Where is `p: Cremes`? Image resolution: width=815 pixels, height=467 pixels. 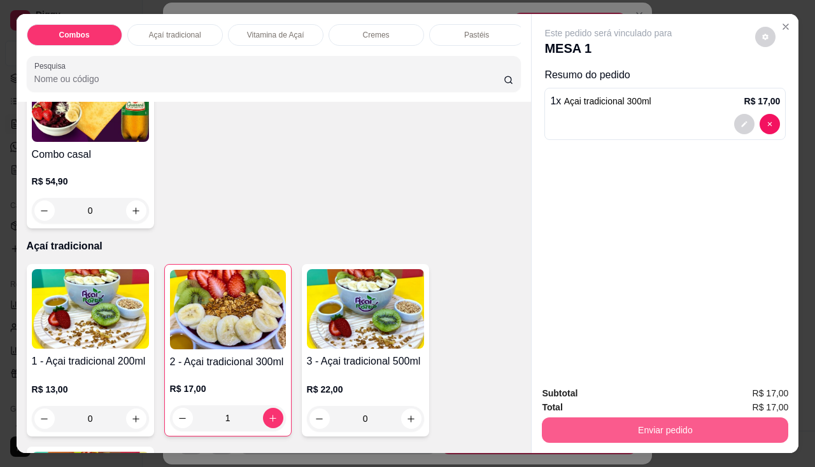 p: Cremes is located at coordinates (376, 35).